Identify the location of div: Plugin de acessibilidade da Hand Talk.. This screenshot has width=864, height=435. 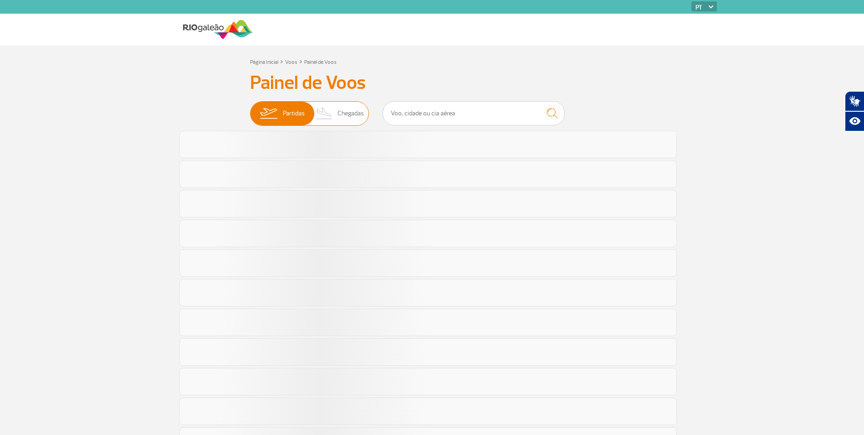
(855, 111).